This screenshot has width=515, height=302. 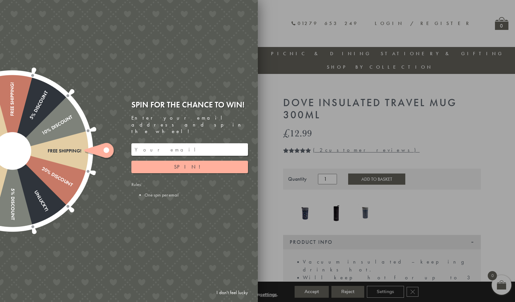 What do you see at coordinates (190, 167) in the screenshot?
I see `button: Spin!` at bounding box center [190, 167].